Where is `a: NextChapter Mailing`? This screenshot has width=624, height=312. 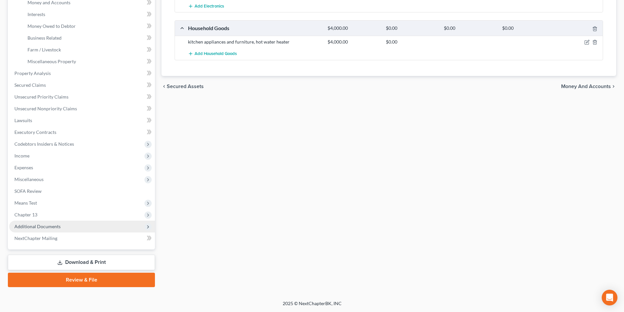 a: NextChapter Mailing is located at coordinates (82, 238).